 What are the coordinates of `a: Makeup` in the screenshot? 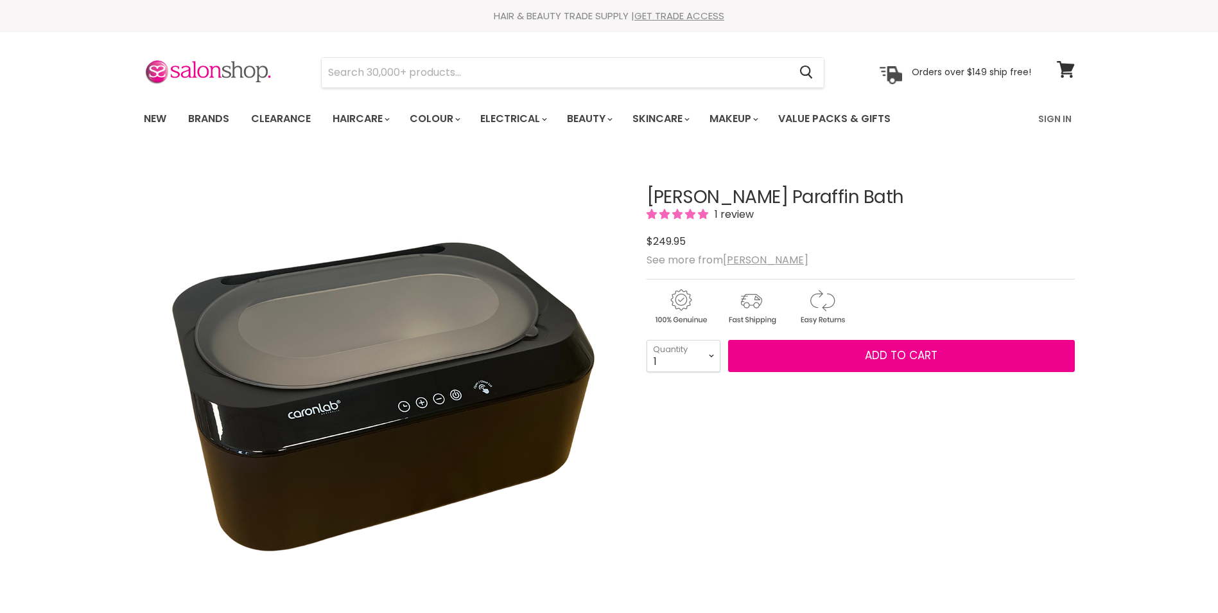 It's located at (733, 119).